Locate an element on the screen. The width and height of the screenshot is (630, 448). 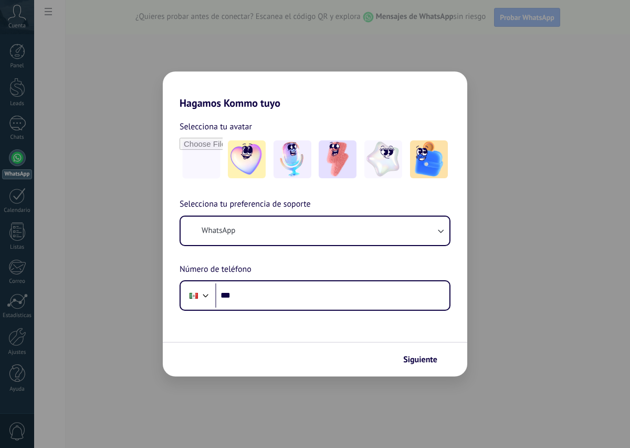
img: -1.jpeg is located at coordinates (247, 159).